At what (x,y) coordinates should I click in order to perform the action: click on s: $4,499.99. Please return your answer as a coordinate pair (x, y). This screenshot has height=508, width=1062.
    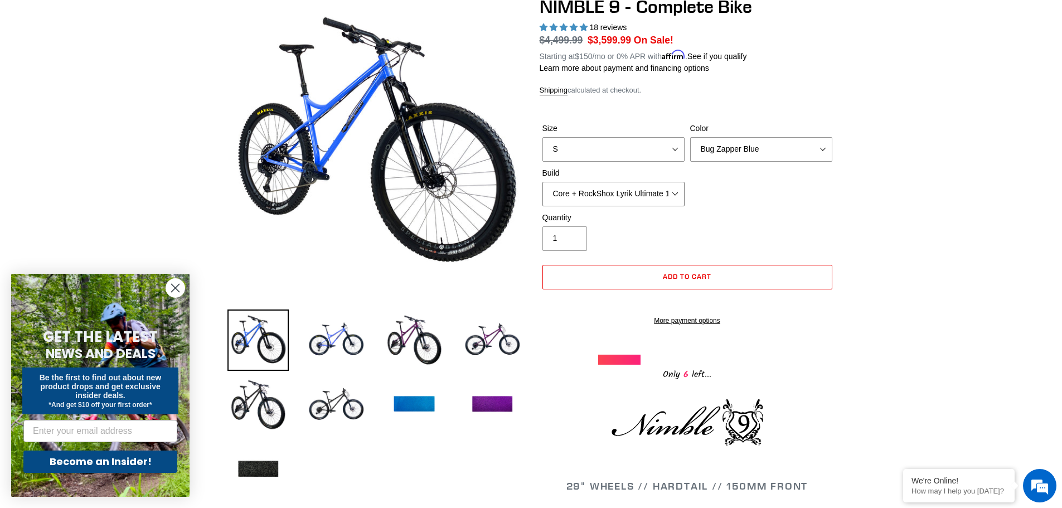
    Looking at the image, I should click on (561, 40).